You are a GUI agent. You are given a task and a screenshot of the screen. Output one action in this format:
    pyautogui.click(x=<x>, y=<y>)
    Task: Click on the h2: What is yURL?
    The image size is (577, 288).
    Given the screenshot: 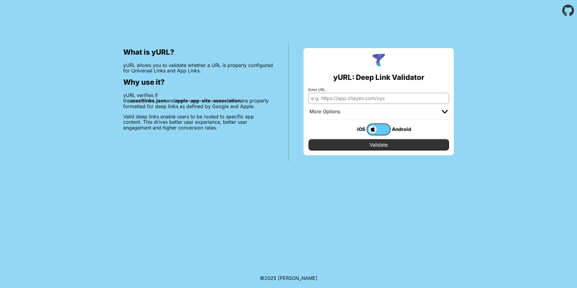 What is the action you would take?
    pyautogui.click(x=198, y=52)
    